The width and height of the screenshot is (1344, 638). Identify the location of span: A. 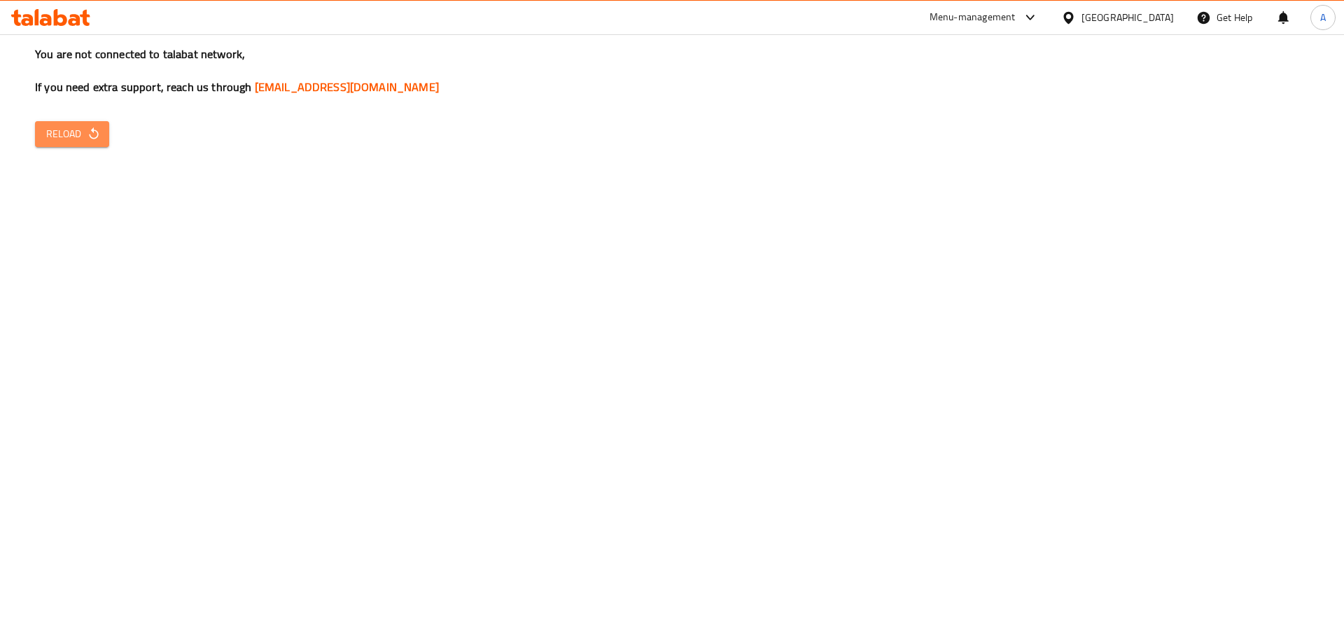
(1323, 18).